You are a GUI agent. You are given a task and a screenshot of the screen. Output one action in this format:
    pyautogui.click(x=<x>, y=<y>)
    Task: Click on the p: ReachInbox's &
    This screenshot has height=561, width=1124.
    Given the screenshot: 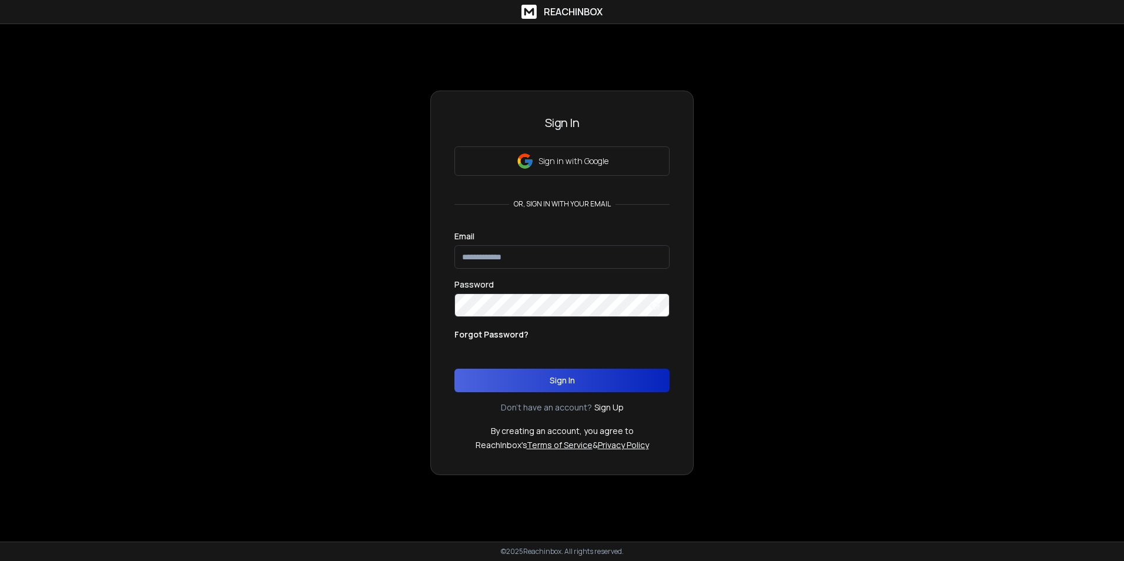 What is the action you would take?
    pyautogui.click(x=562, y=445)
    